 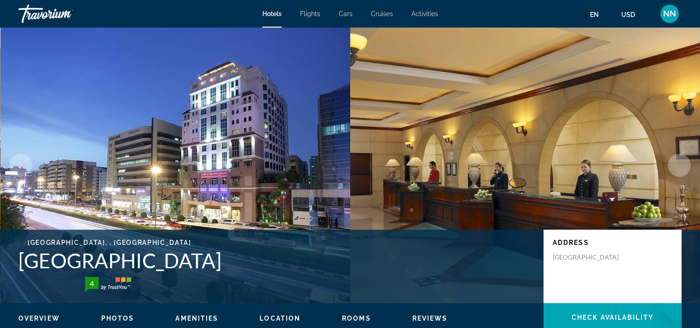 What do you see at coordinates (612, 318) in the screenshot?
I see `span: Check Availability` at bounding box center [612, 318].